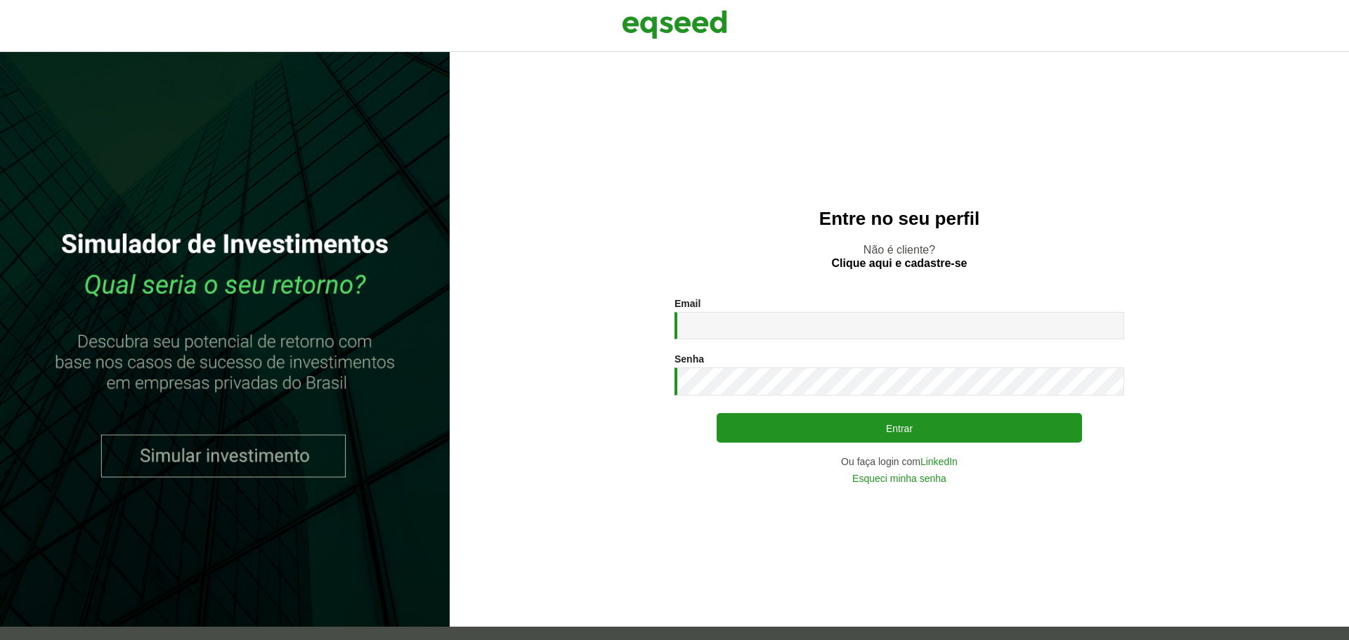  What do you see at coordinates (899, 218) in the screenshot?
I see `h2: Entre no seu perfil` at bounding box center [899, 218].